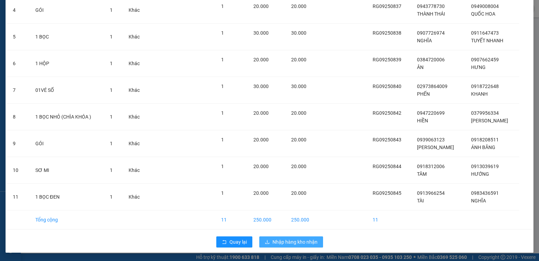 The width and height of the screenshot is (539, 261). Describe the element at coordinates (431, 60) in the screenshot. I see `span: 0384720006` at that location.